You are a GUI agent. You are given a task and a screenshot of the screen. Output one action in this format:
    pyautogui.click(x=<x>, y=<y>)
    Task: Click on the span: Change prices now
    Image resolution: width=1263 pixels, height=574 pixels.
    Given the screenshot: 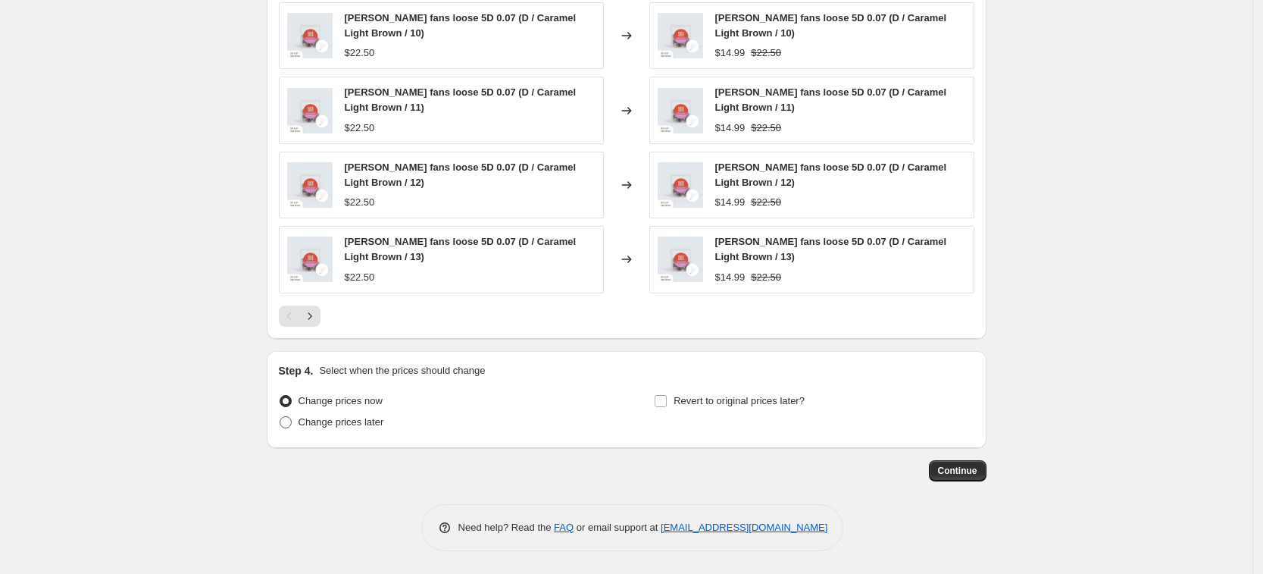 What is the action you would take?
    pyautogui.click(x=340, y=400)
    